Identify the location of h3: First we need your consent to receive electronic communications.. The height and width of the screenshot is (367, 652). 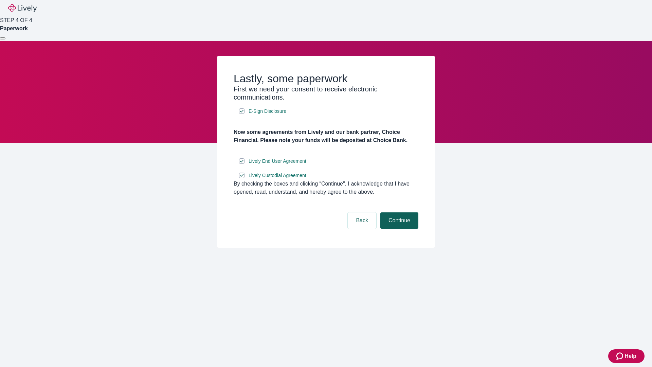
(326, 93).